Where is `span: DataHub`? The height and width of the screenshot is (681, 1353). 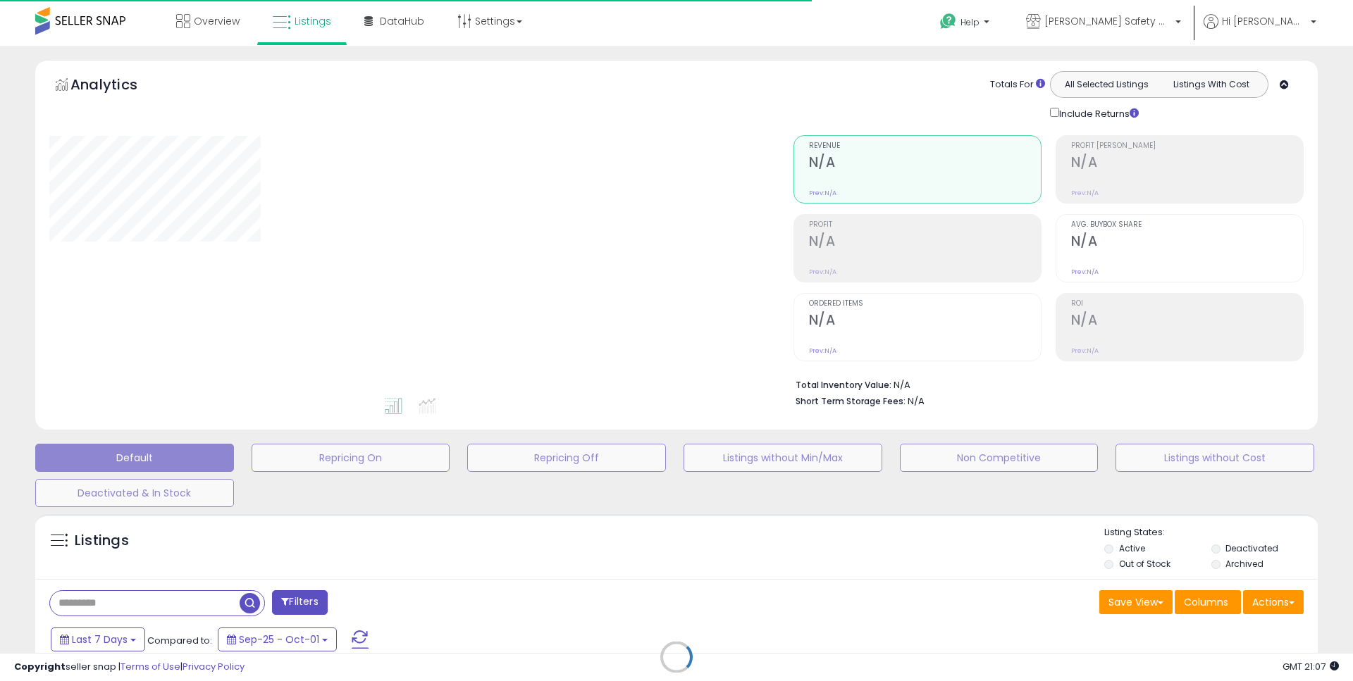
span: DataHub is located at coordinates (402, 21).